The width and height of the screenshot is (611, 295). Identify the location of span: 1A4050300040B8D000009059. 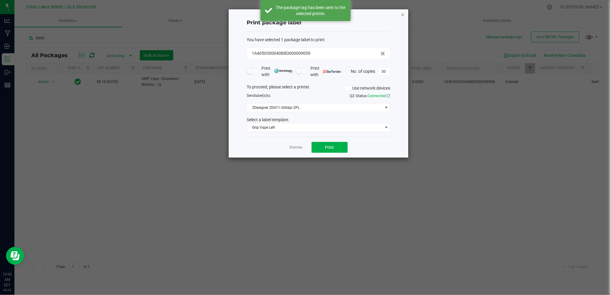
(281, 53).